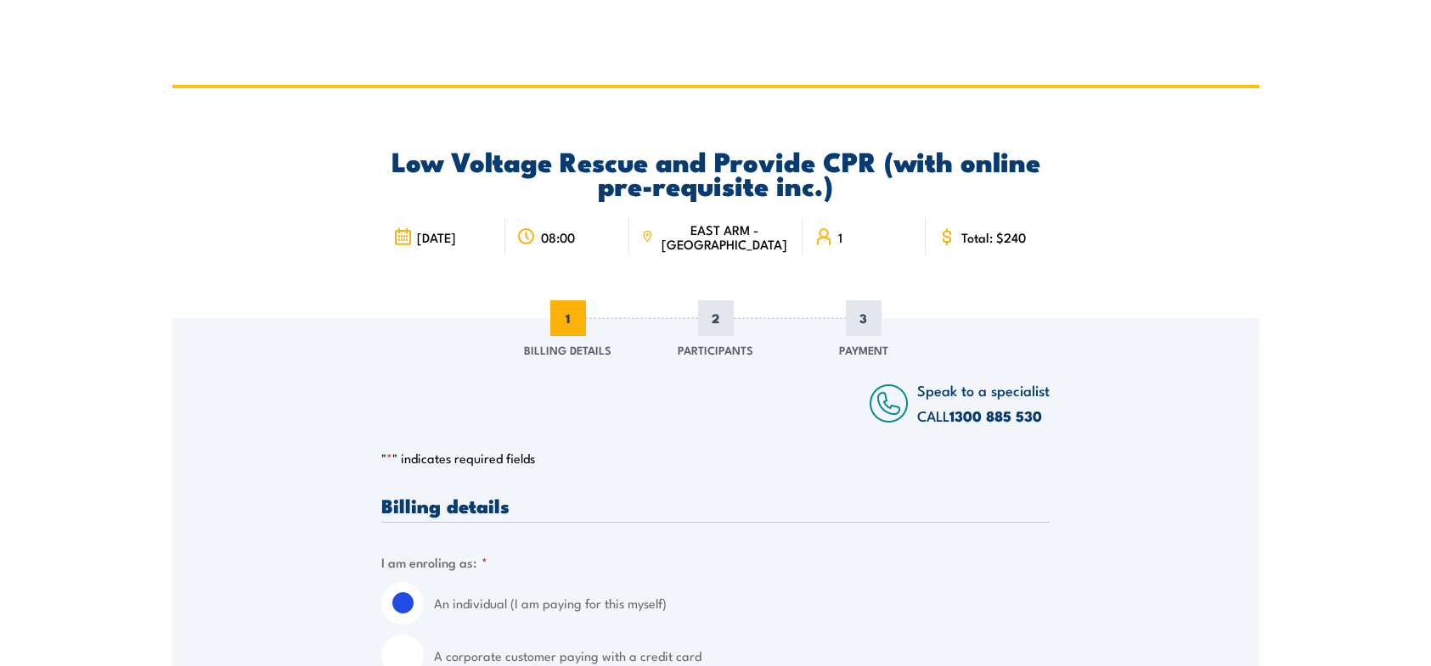 The height and width of the screenshot is (666, 1431). Describe the element at coordinates (434, 562) in the screenshot. I see `legend: I am enroling as:` at that location.